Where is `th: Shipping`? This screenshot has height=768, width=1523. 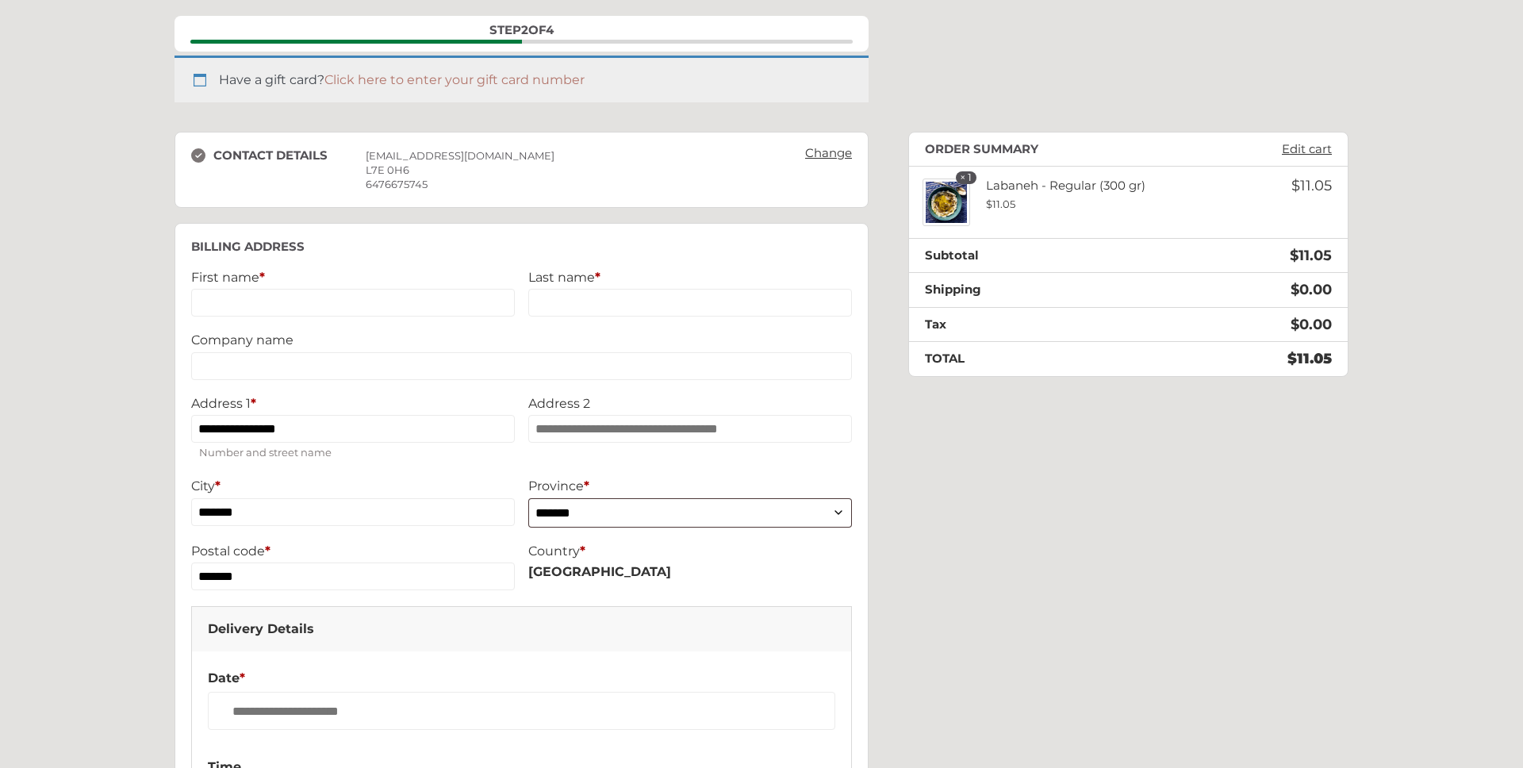
th: Shipping is located at coordinates (1026, 290).